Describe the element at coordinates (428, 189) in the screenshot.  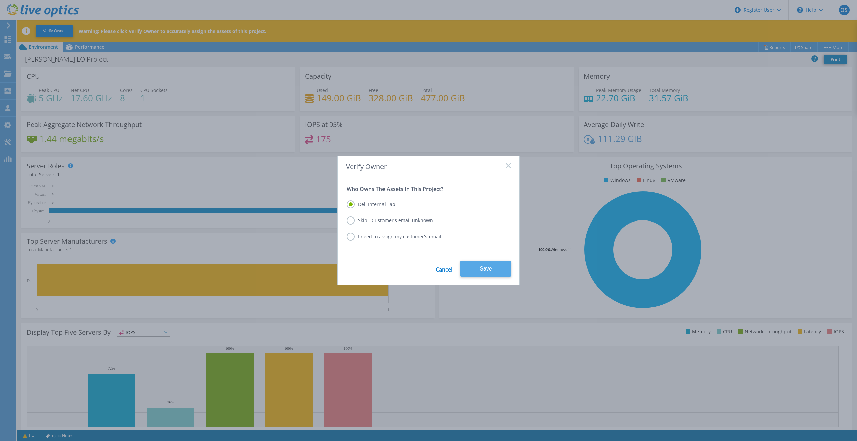
I see `p: Who Owns The Assets In This Project?` at that location.